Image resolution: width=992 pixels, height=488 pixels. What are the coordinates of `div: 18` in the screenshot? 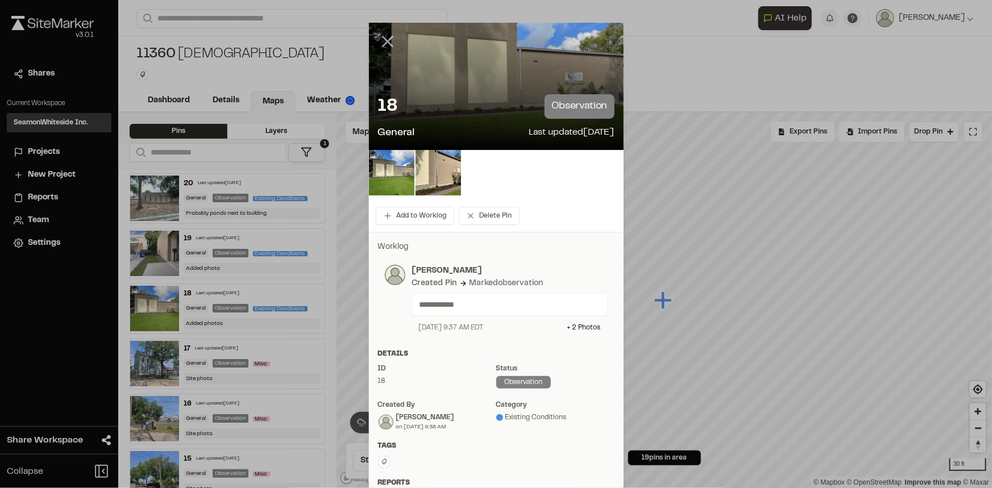 It's located at (437, 381).